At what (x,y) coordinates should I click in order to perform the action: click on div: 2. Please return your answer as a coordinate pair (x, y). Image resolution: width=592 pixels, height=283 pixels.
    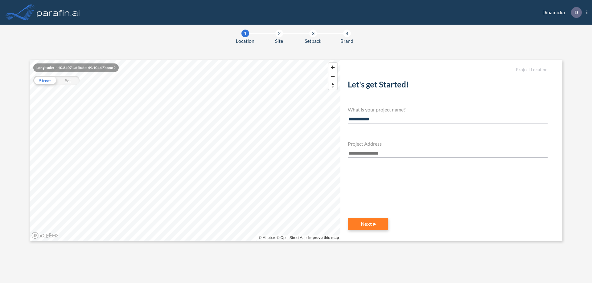
    Looking at the image, I should click on (279, 33).